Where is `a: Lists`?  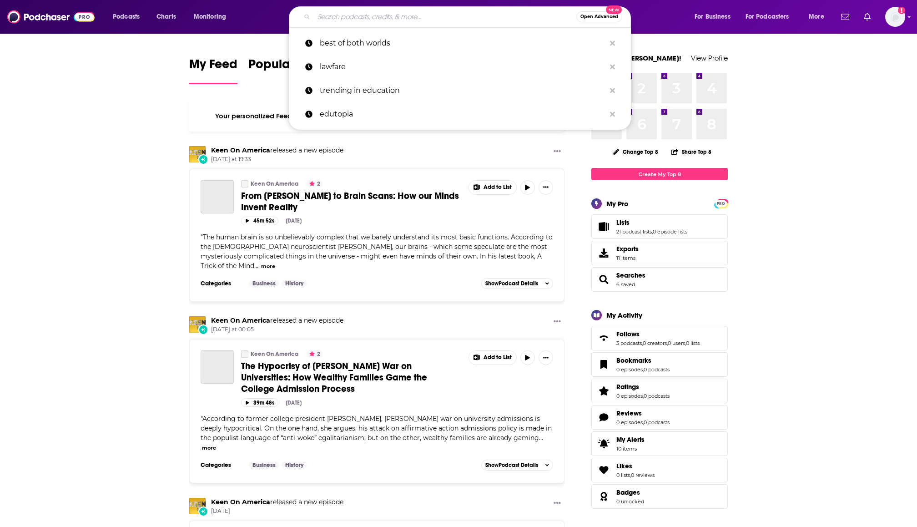
a: Lists is located at coordinates (604, 227).